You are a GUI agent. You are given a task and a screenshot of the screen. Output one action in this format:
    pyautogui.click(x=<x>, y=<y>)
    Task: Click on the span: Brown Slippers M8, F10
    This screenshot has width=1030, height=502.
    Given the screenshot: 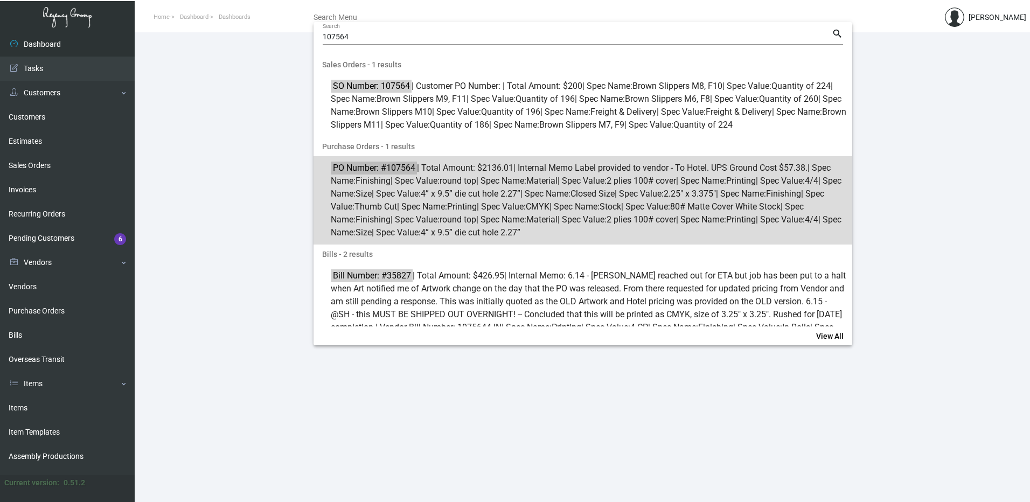 What is the action you would take?
    pyautogui.click(x=677, y=86)
    